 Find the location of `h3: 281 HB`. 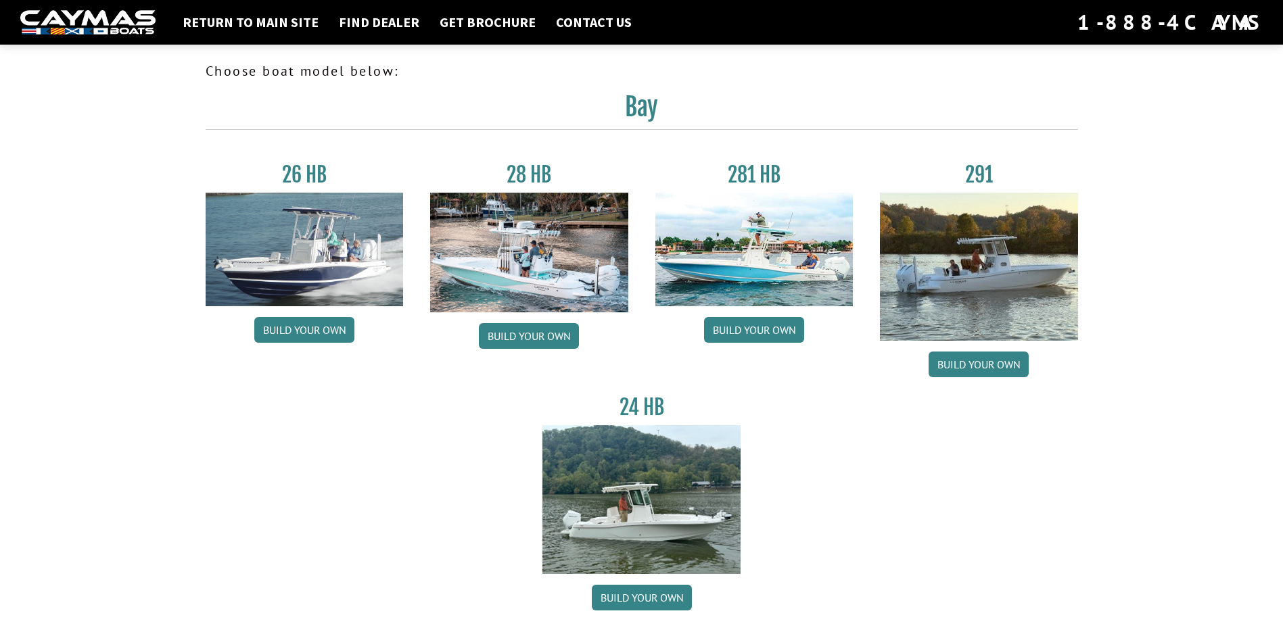

h3: 281 HB is located at coordinates (754, 175).